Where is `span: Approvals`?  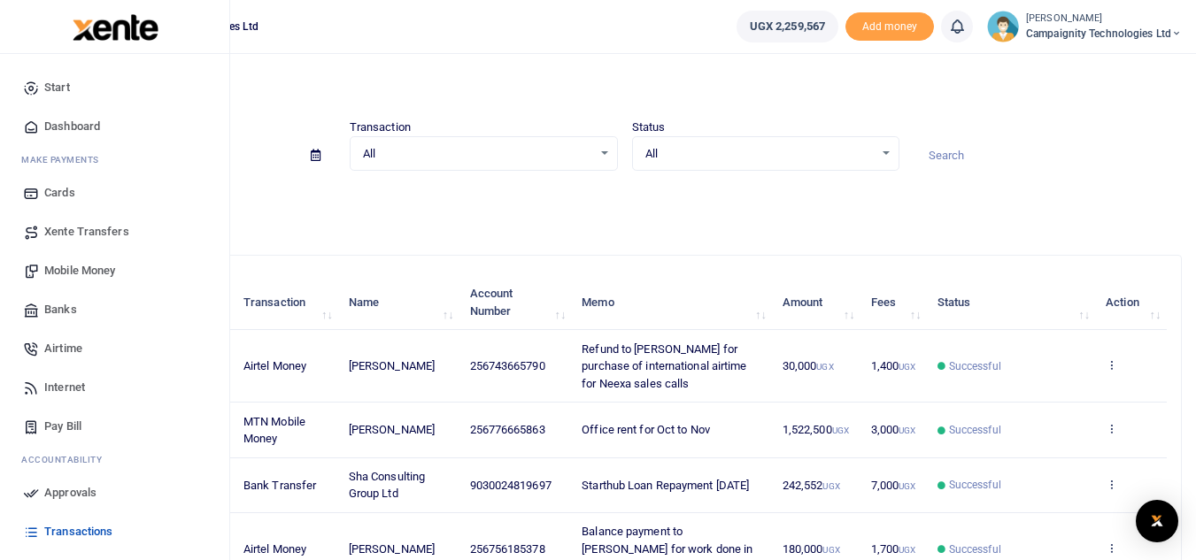 span: Approvals is located at coordinates (70, 493).